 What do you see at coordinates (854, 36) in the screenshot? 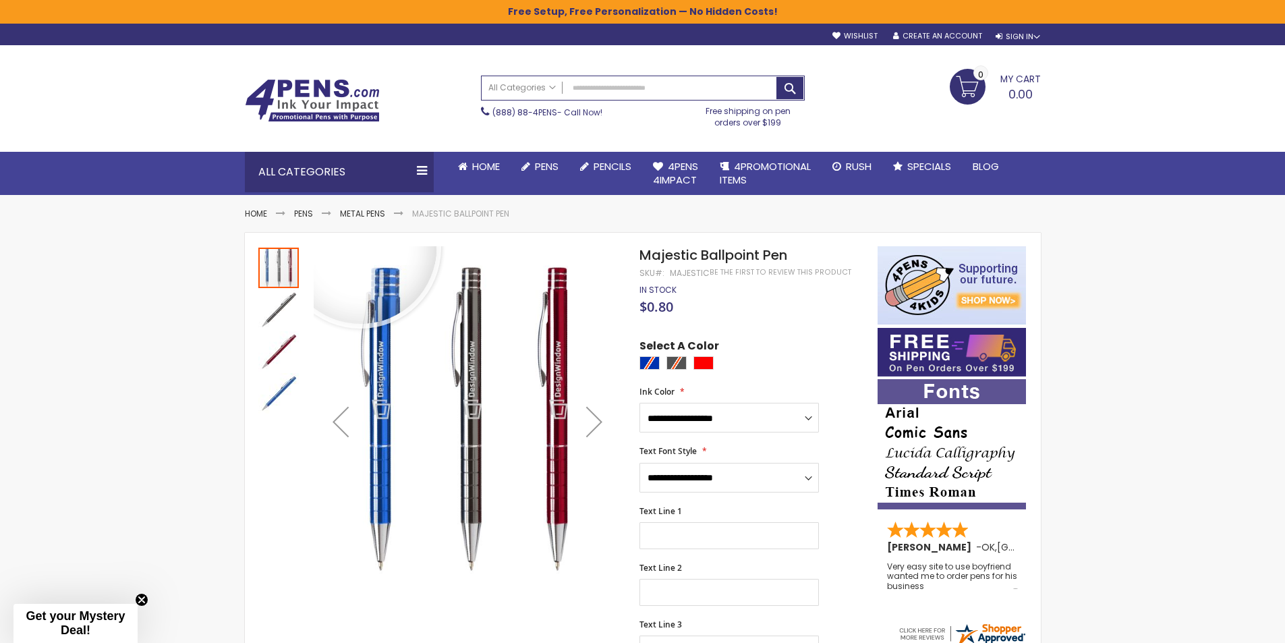
I see `a: Wishlist` at bounding box center [854, 36].